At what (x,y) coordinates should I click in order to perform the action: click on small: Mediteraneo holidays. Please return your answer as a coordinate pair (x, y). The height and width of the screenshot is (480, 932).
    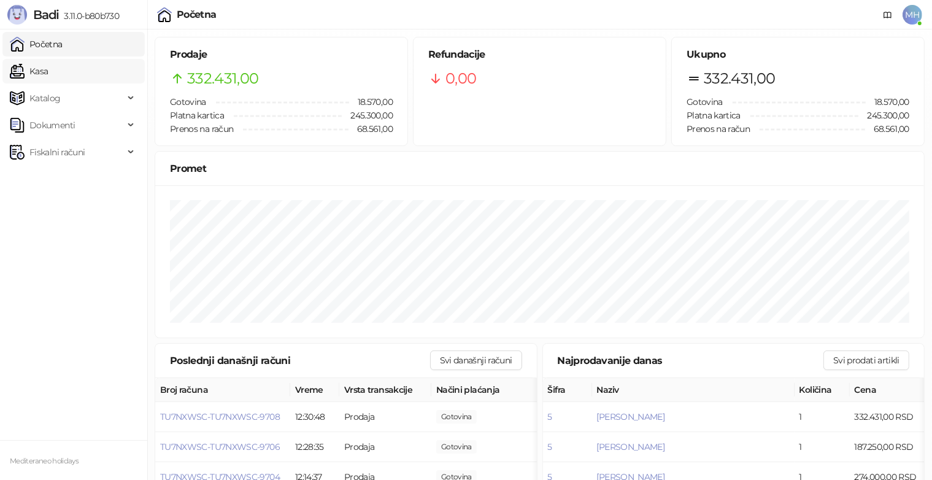
    Looking at the image, I should click on (44, 461).